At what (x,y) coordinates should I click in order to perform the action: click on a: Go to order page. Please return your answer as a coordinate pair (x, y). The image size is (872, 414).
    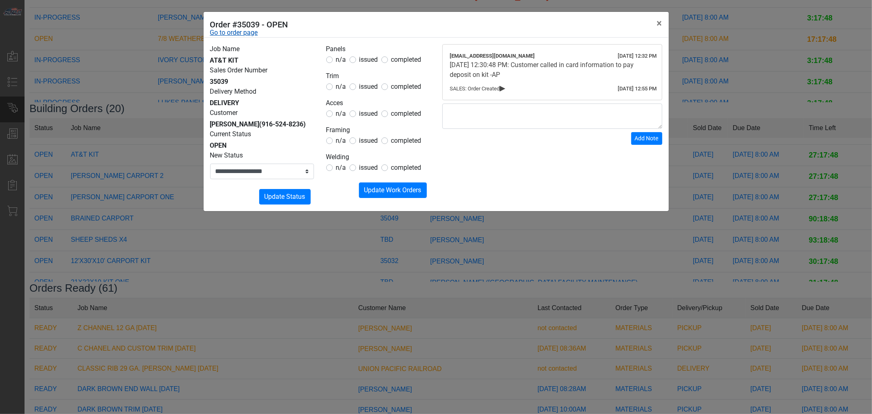
    Looking at the image, I should click on (234, 33).